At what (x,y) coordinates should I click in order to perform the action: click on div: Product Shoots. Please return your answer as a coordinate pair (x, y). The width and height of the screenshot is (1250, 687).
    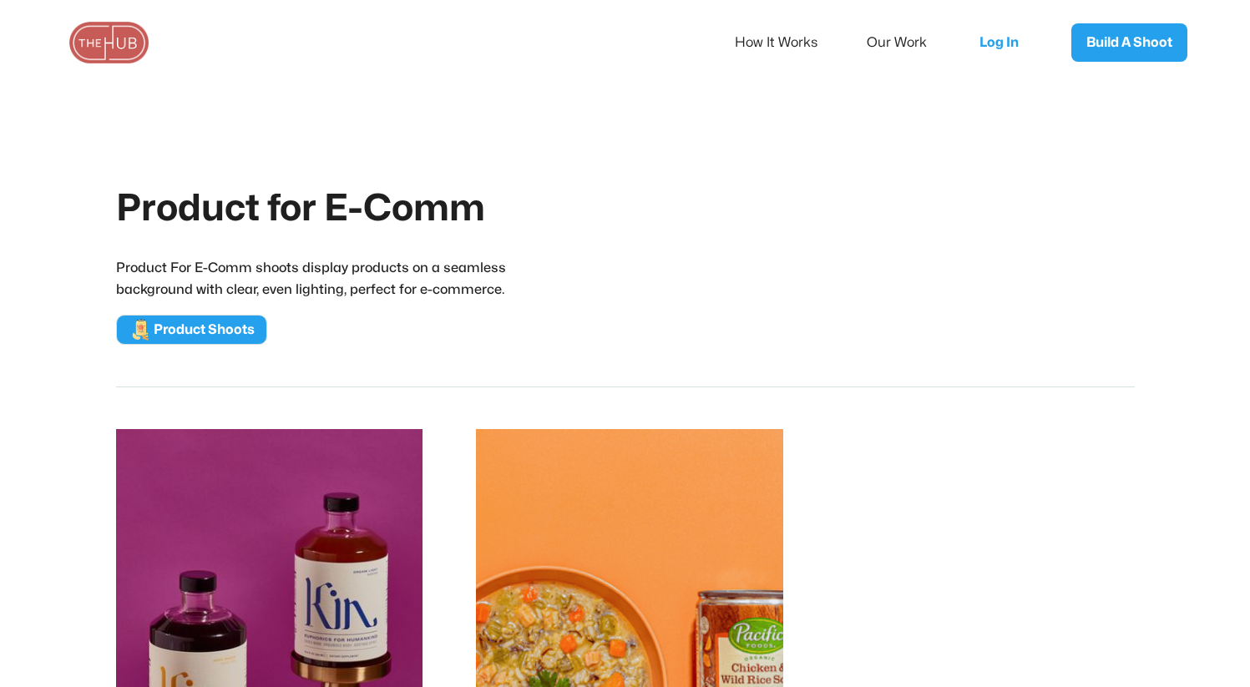
    Looking at the image, I should click on (204, 330).